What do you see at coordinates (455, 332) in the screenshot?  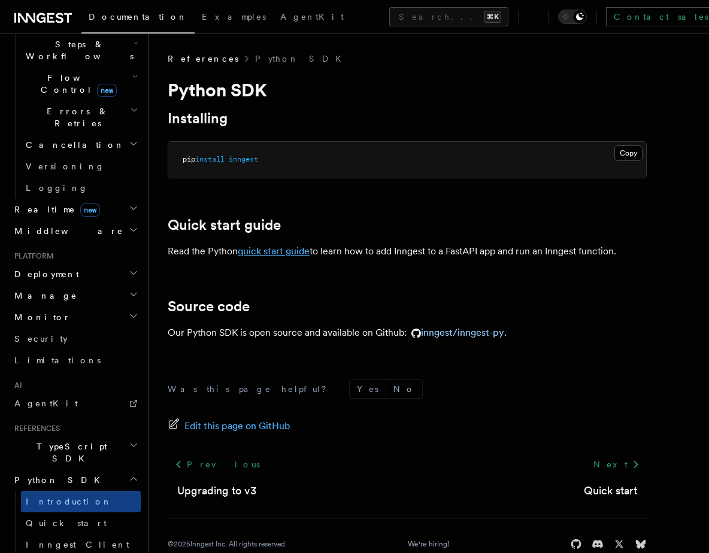 I see `a: inngest/inngest-py` at bounding box center [455, 332].